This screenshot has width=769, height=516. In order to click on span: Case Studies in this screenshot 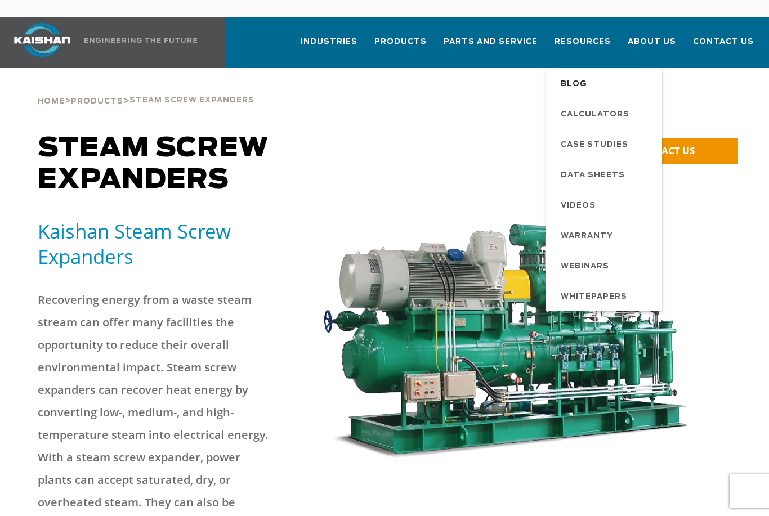, I will do `click(594, 145)`.